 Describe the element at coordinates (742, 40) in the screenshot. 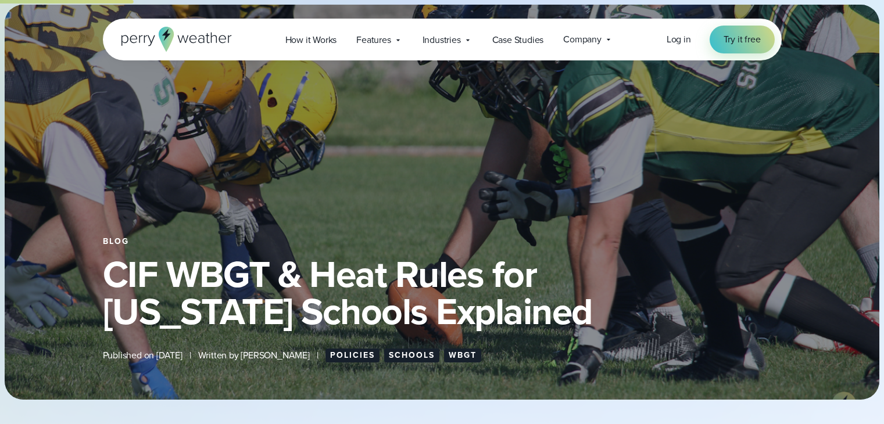

I see `a: Try it free` at that location.